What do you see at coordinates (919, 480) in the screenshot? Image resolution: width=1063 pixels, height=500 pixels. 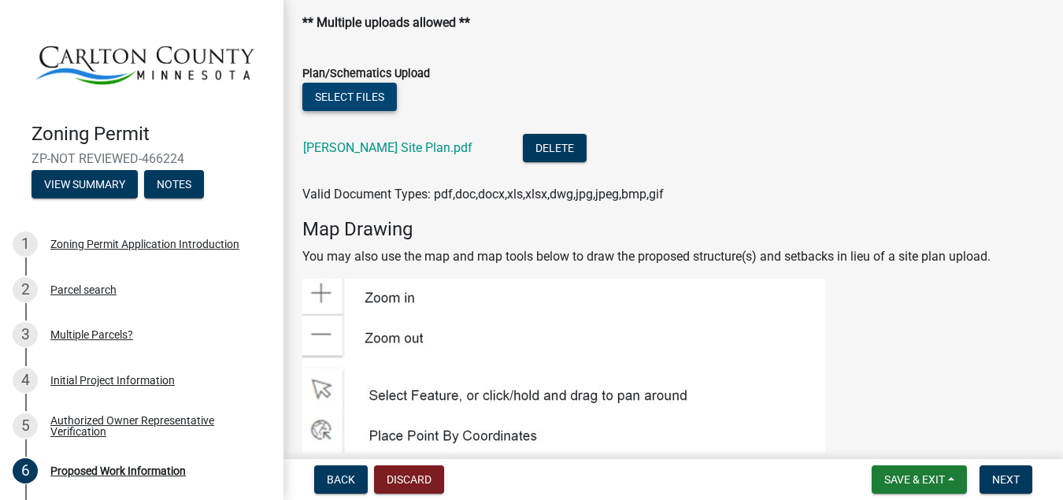 I see `button: Save & Exit` at bounding box center [919, 480].